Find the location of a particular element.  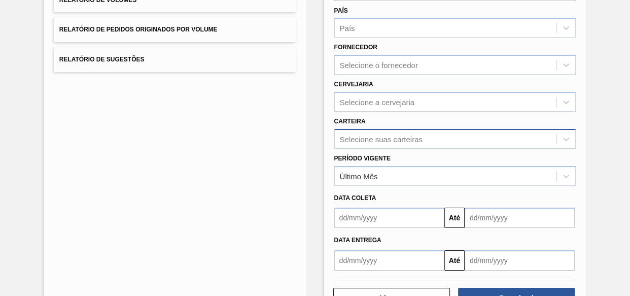

div: Último Mês is located at coordinates (359, 176).